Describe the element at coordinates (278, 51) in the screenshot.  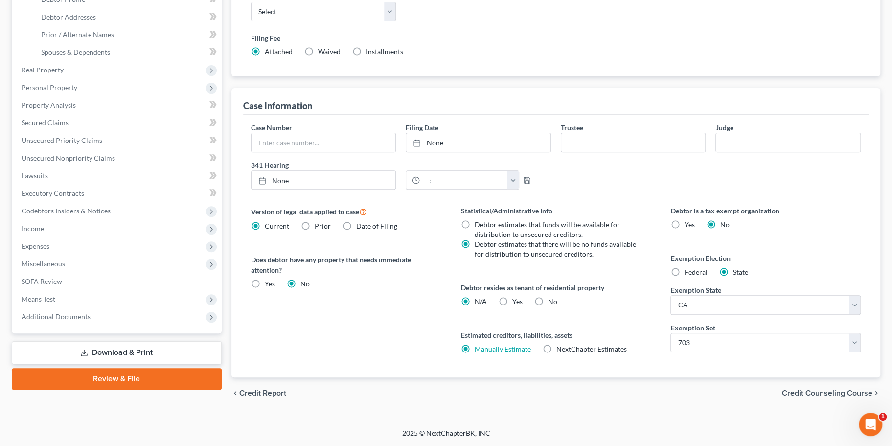
I see `span: Attached` at that location.